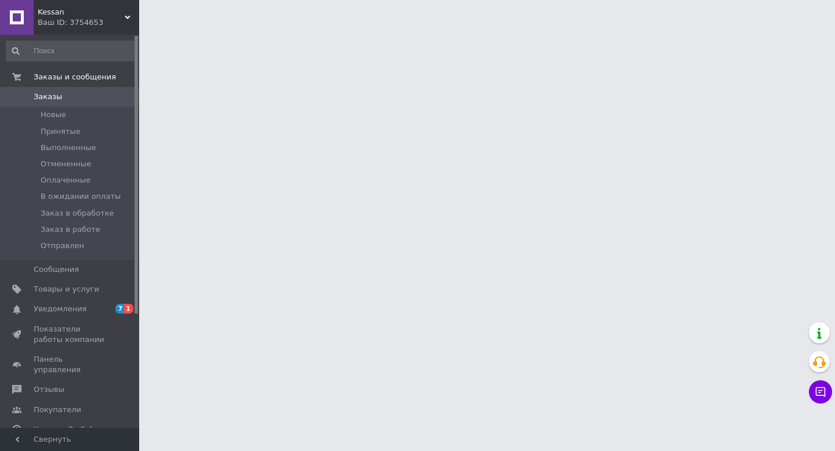 This screenshot has width=835, height=451. Describe the element at coordinates (70, 230) in the screenshot. I see `span: Заказ в работе` at that location.